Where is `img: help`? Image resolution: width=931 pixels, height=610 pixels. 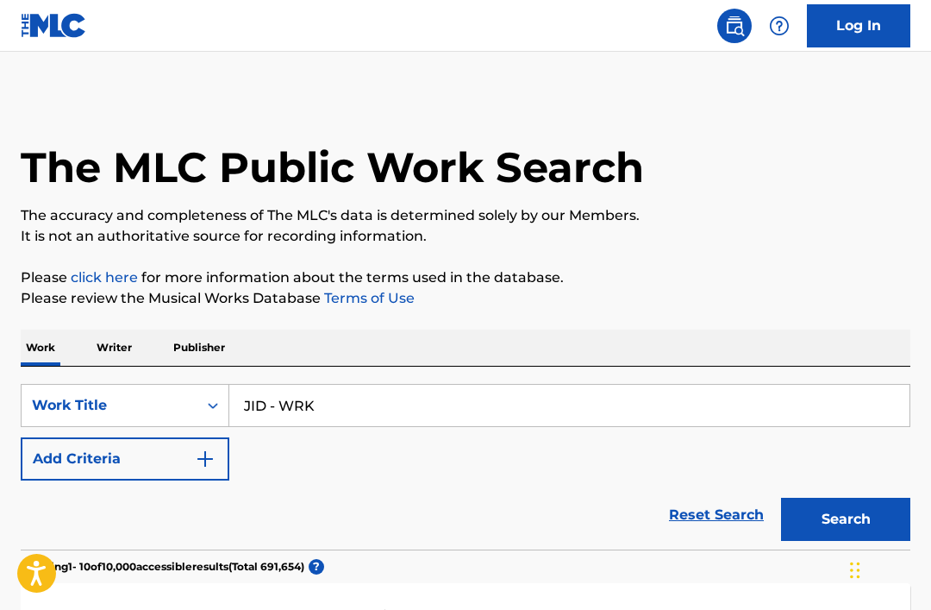
img: help is located at coordinates (779, 26).